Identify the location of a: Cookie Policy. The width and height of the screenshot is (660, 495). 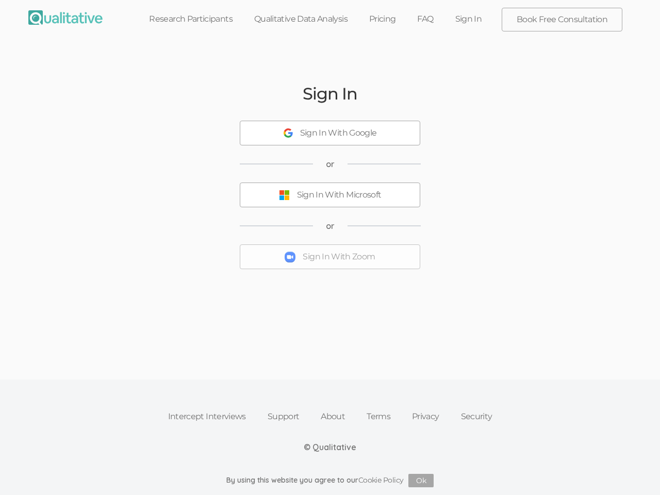
(381, 480).